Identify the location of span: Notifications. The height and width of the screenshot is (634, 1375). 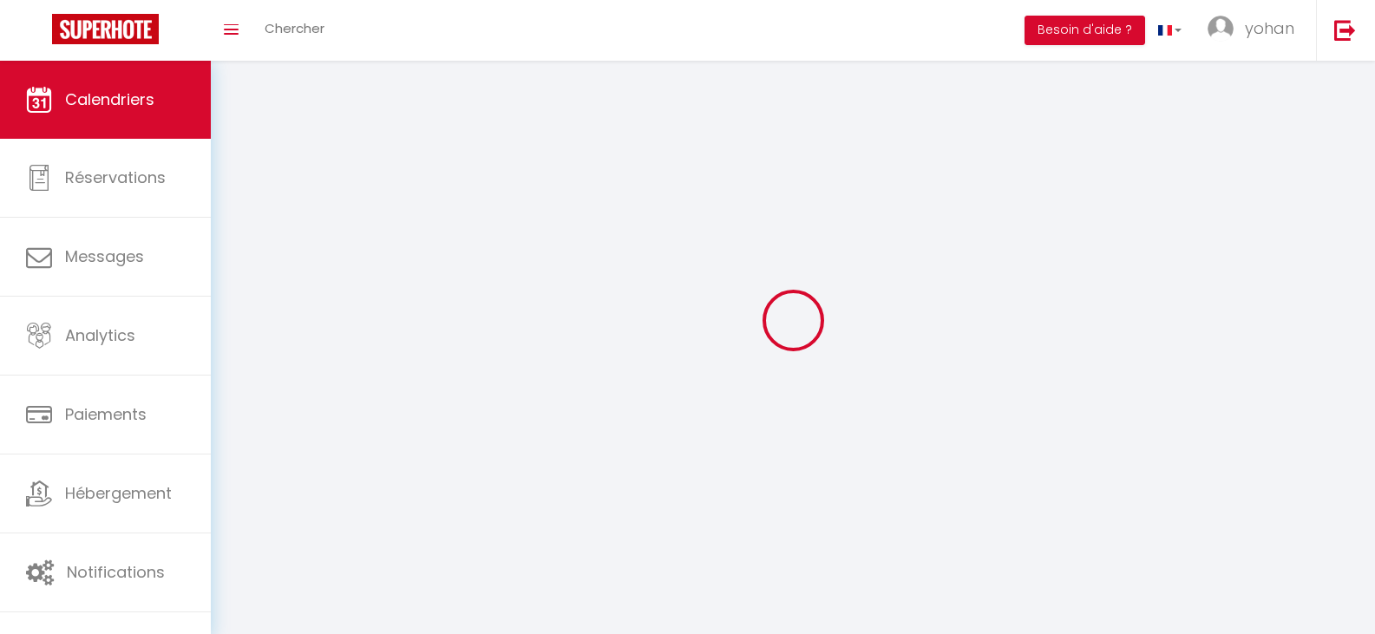
(115, 572).